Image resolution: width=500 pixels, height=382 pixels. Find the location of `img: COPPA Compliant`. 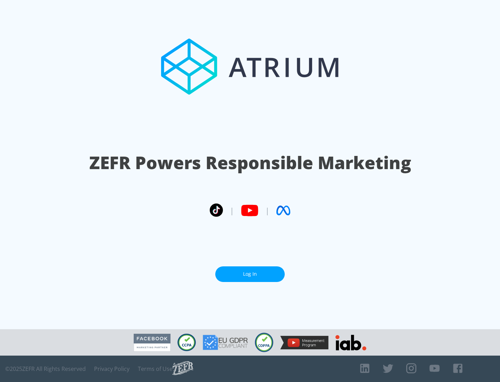

img: COPPA Compliant is located at coordinates (264, 342).